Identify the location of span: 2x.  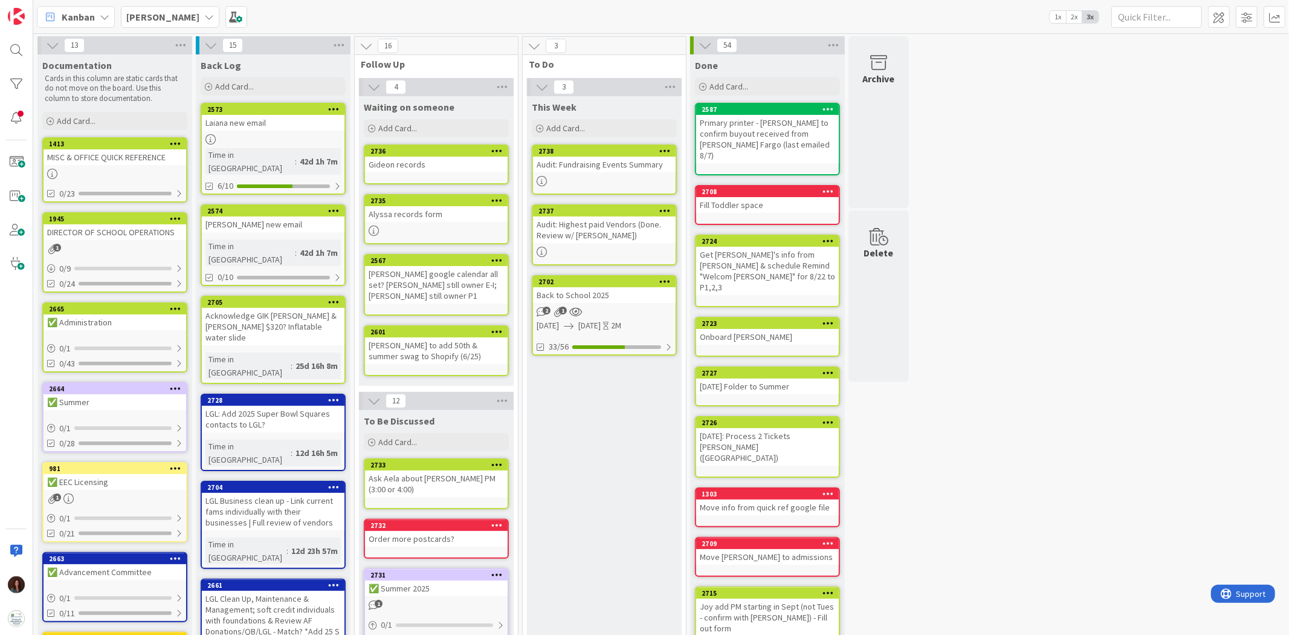
(1074, 17).